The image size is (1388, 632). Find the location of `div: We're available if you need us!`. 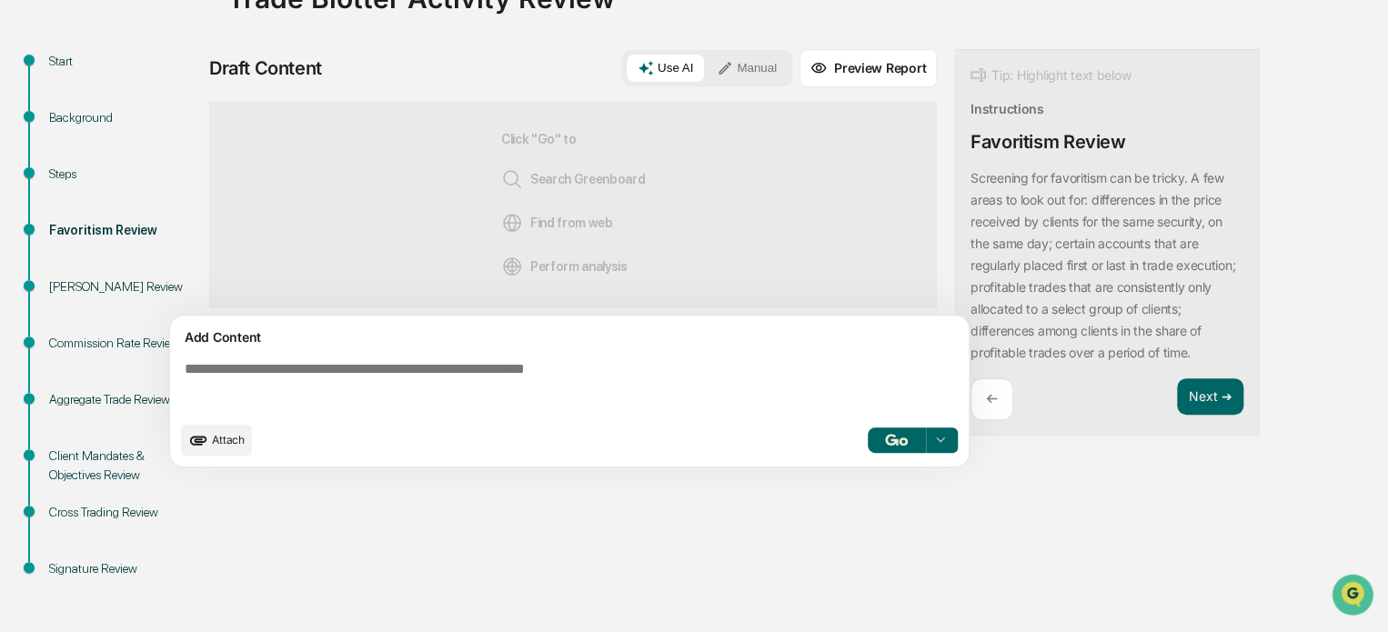

div: We're available if you need us! is located at coordinates (146, 165).